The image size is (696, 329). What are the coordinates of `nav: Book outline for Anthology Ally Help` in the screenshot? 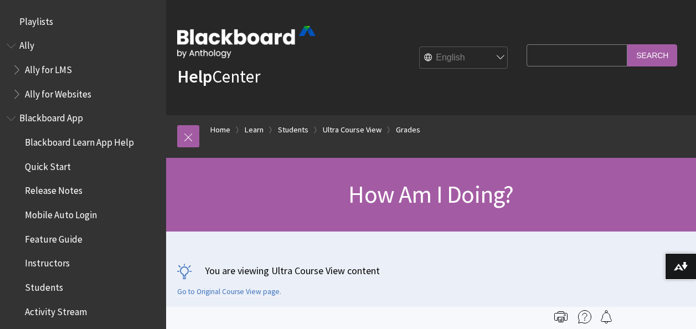 It's located at (83, 70).